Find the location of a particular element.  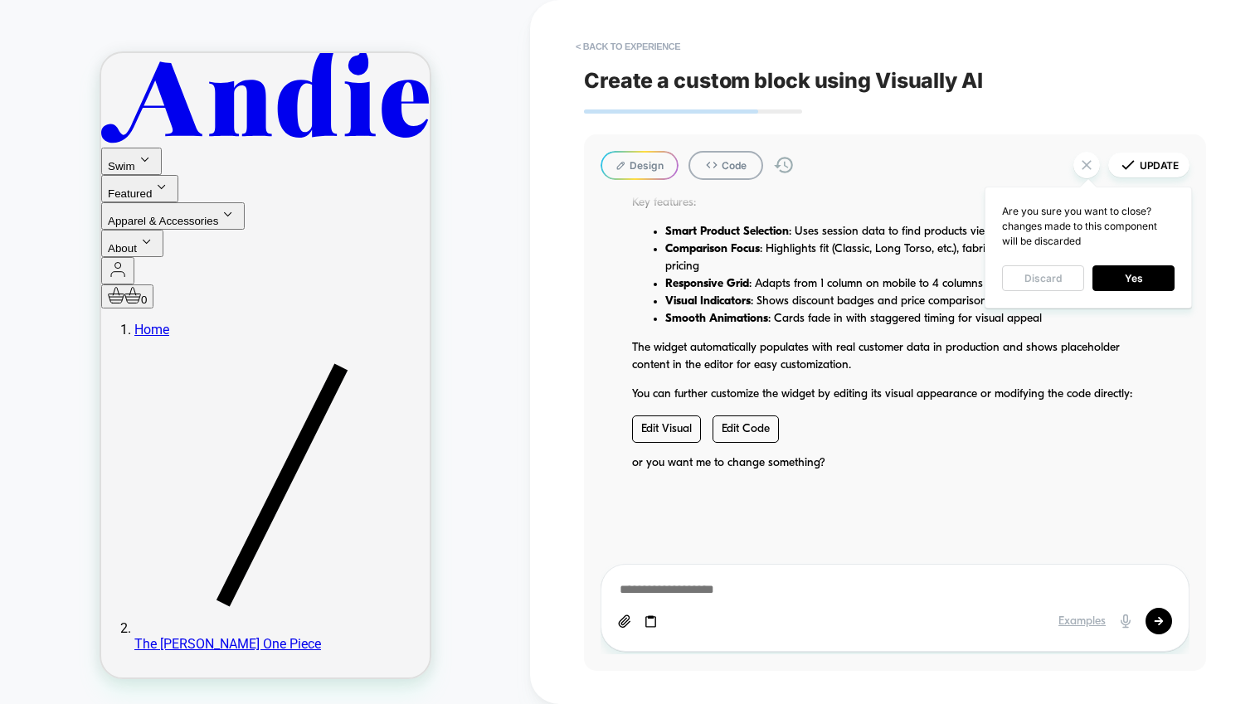

span: About is located at coordinates (21, 195).